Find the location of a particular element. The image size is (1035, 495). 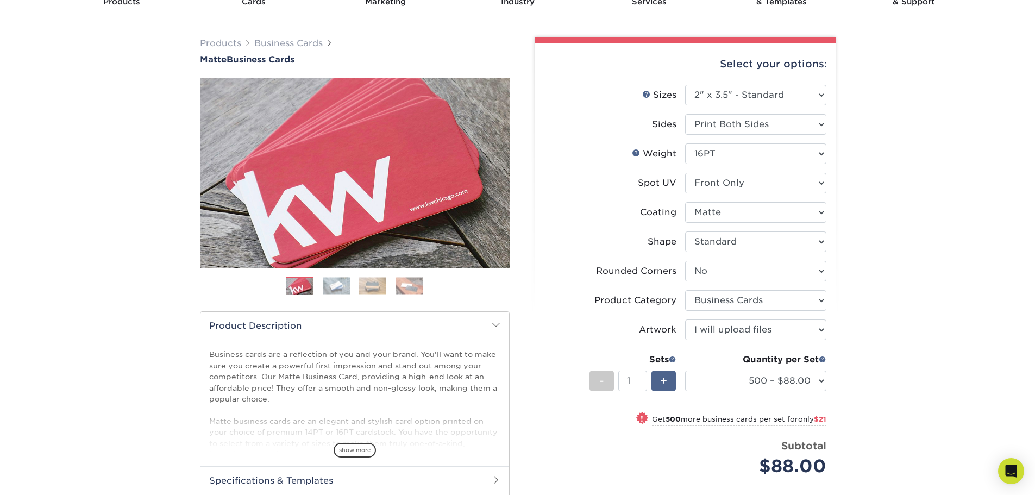

strong: Subtotal is located at coordinates (804, 446).